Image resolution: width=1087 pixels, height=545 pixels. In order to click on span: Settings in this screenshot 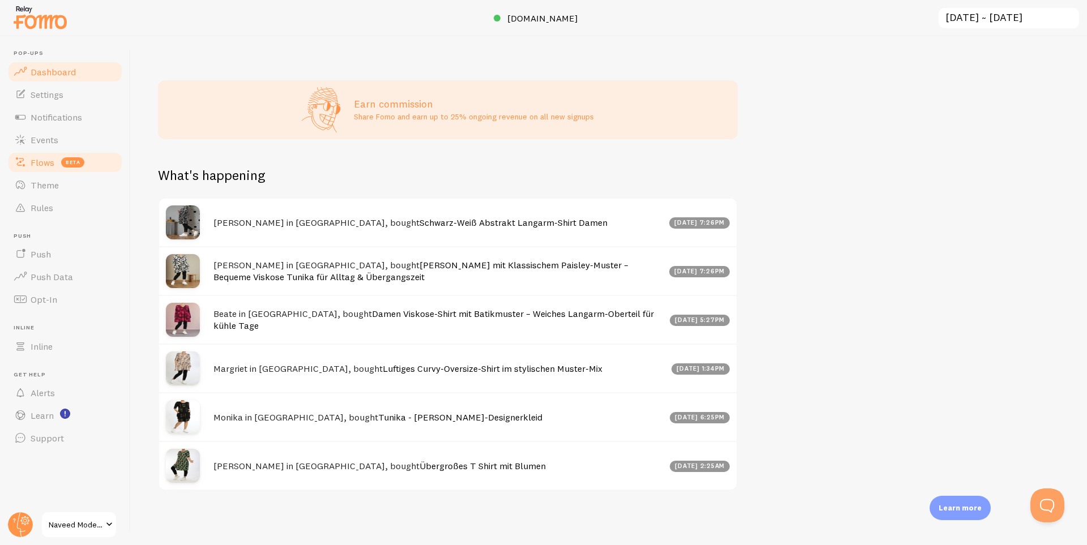, I will do `click(47, 95)`.